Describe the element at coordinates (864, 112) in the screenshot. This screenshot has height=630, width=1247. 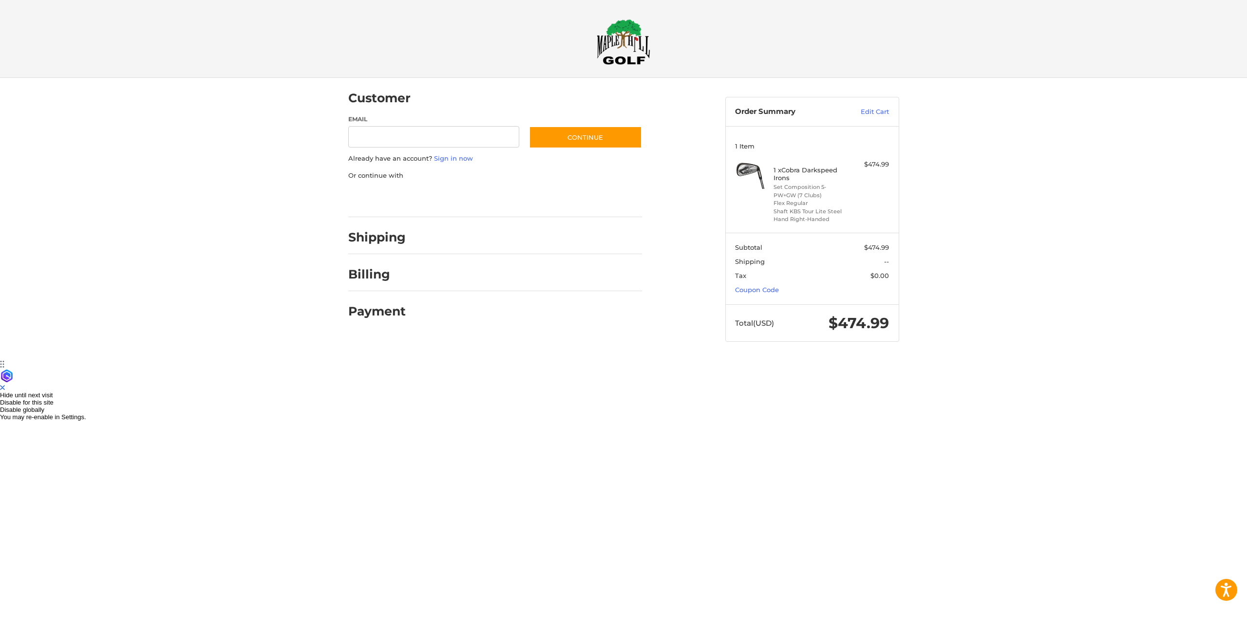
I see `a: Edit Cart` at that location.